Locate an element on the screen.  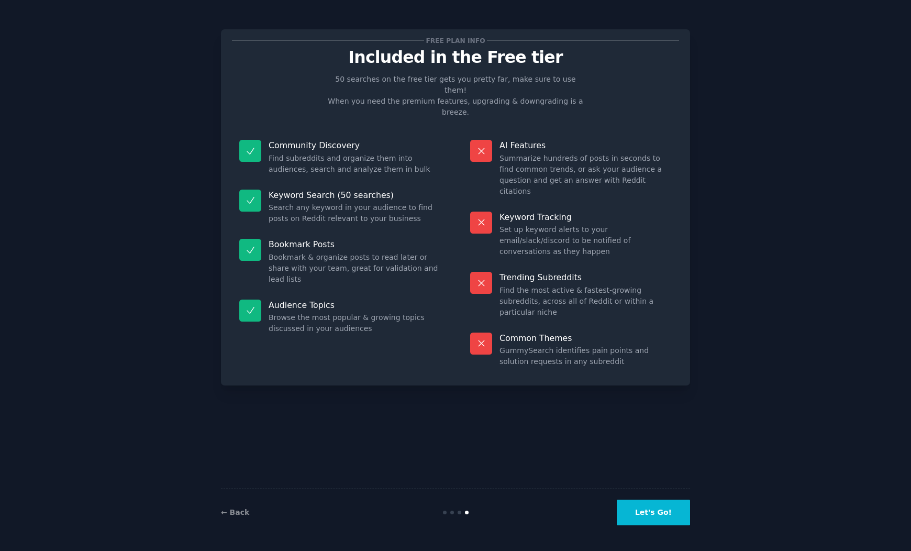
p: Keyword Search (50 searches) is located at coordinates (355, 195).